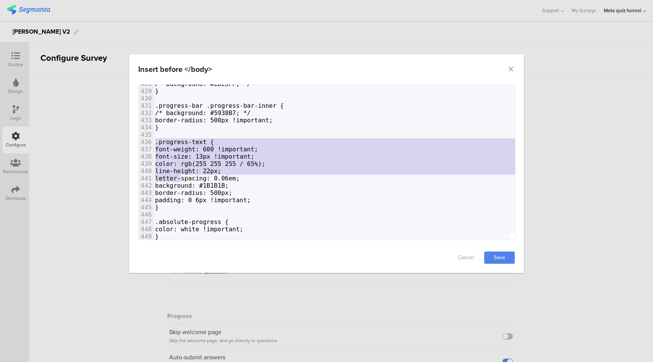  Describe the element at coordinates (146, 120) in the screenshot. I see `div: 433` at that location.